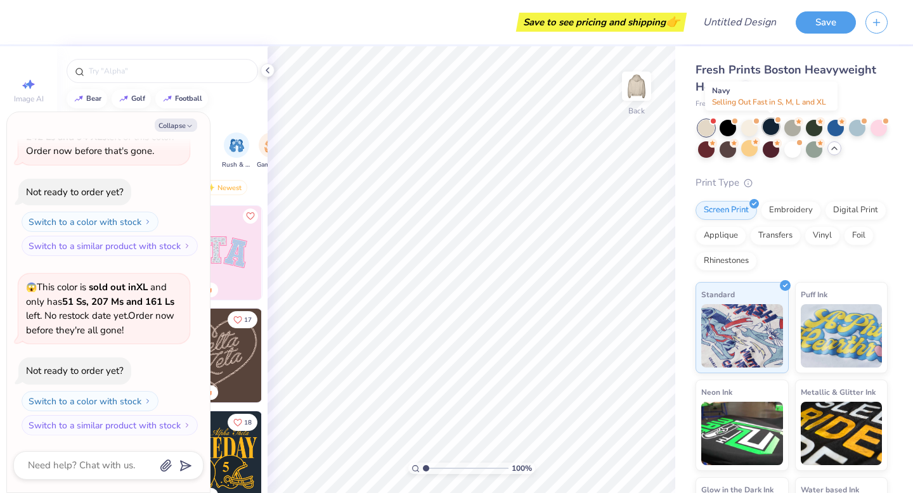 This screenshot has width=913, height=493. Describe the element at coordinates (87, 99) in the screenshot. I see `button: bear` at that location.